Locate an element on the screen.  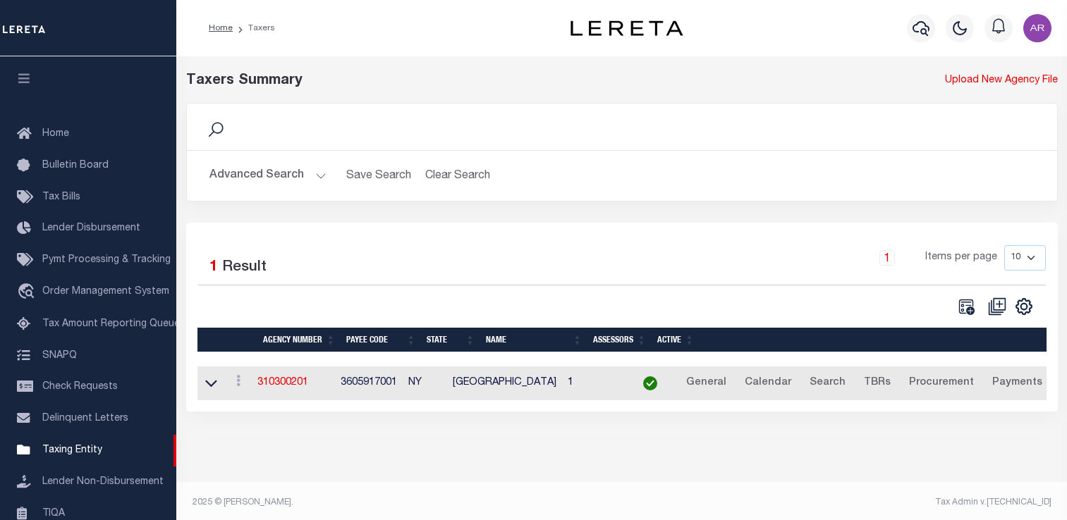
li: Taxers is located at coordinates (254, 28).